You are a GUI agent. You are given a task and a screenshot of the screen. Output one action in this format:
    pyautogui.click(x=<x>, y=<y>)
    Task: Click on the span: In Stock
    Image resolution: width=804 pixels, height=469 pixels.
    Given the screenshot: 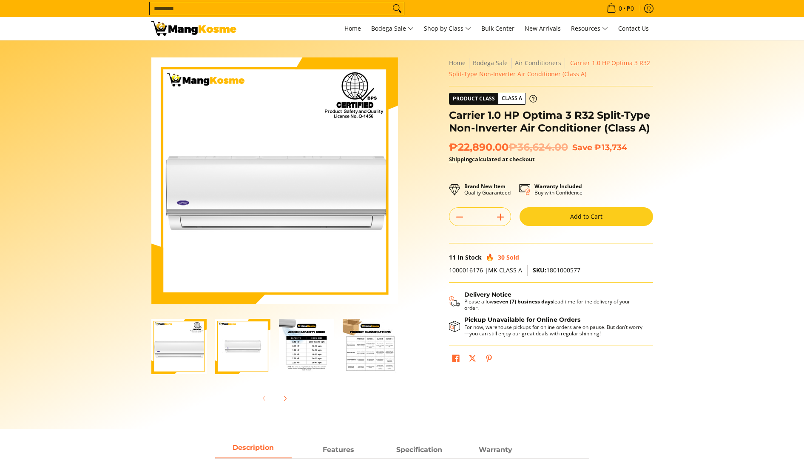 What is the action you would take?
    pyautogui.click(x=470, y=257)
    